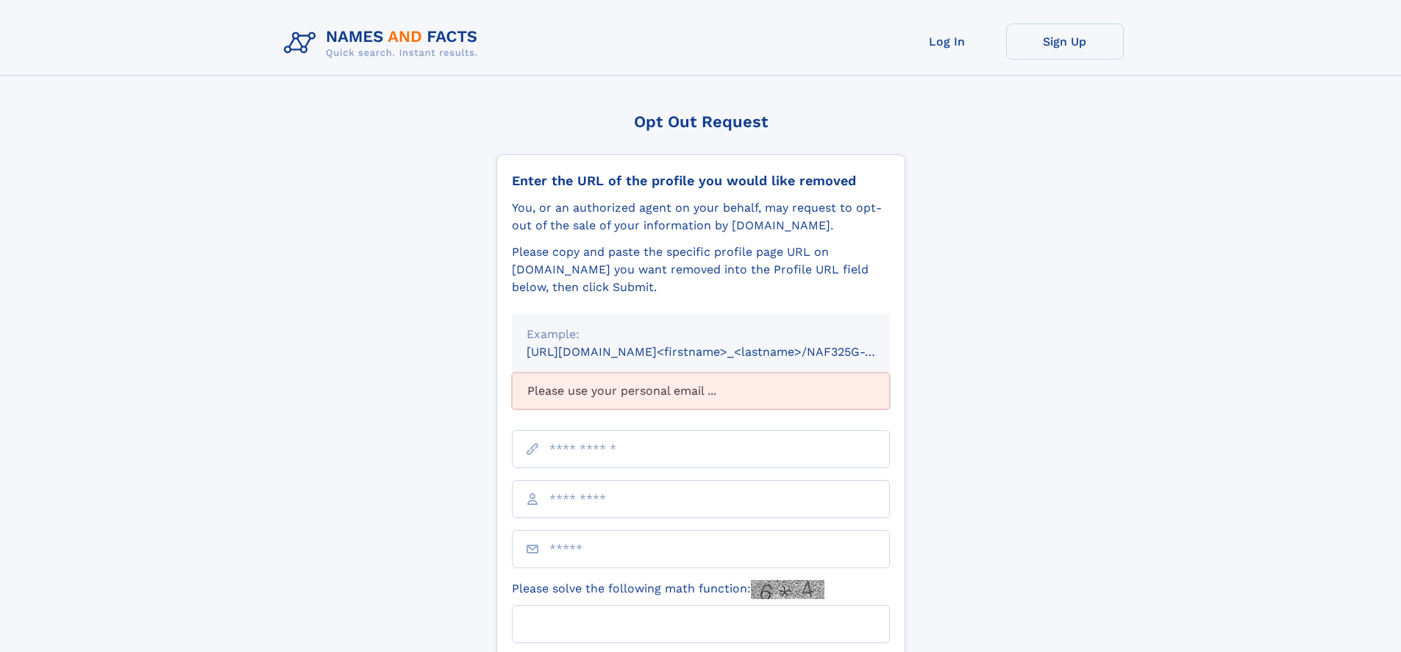 The height and width of the screenshot is (652, 1401). I want to click on a: Log In, so click(947, 41).